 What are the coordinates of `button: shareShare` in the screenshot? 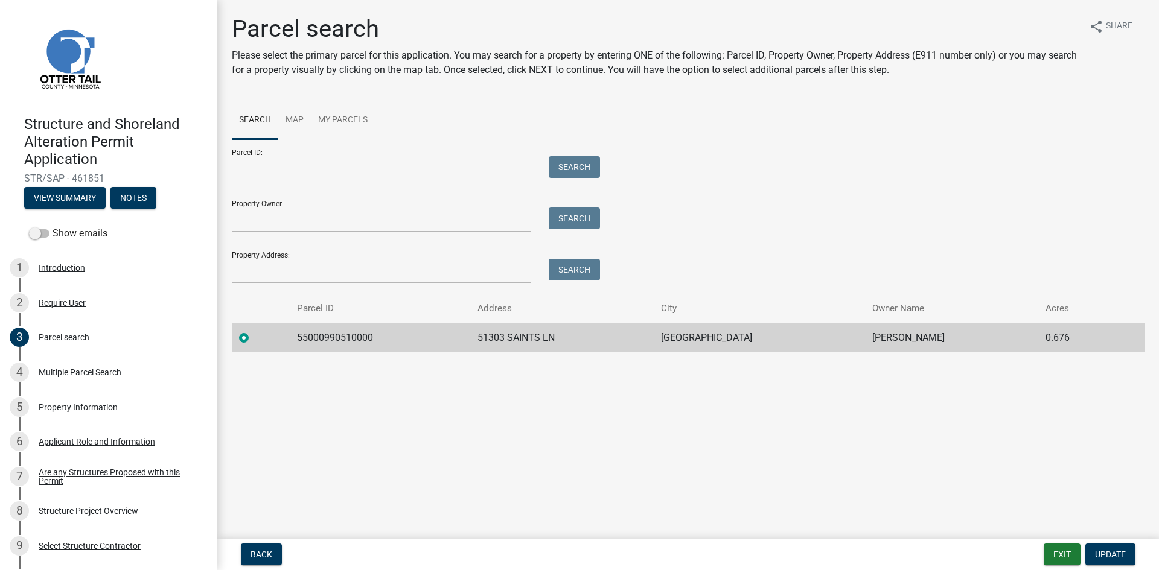 It's located at (1111, 26).